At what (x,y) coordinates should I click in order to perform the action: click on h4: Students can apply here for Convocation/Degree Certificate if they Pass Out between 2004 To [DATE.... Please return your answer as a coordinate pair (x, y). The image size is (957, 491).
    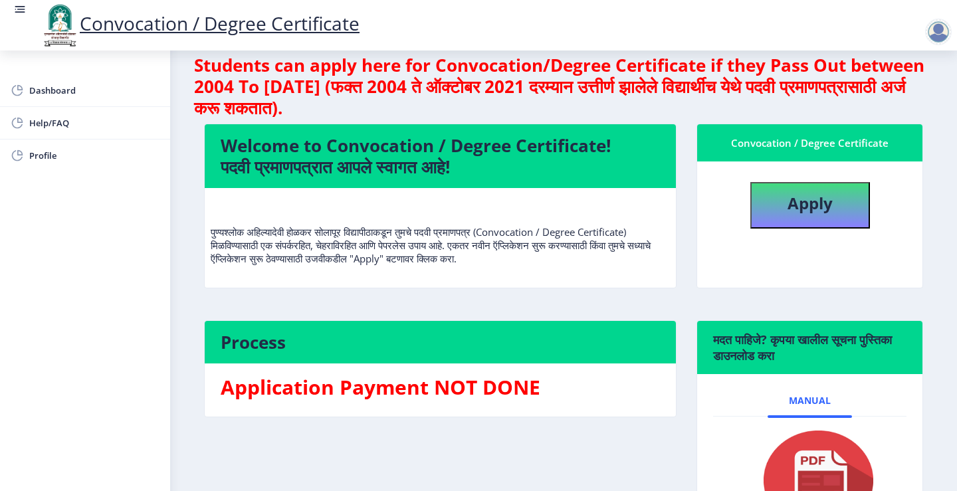
    Looking at the image, I should click on (564, 86).